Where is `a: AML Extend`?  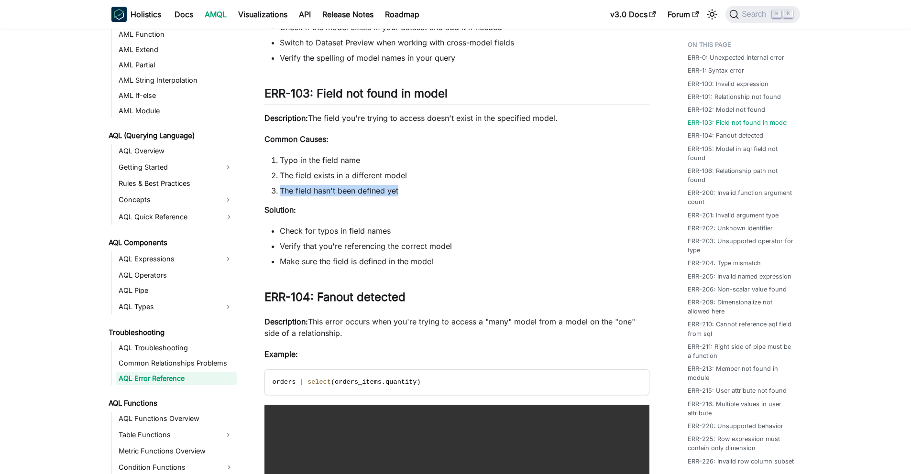 a: AML Extend is located at coordinates (176, 50).